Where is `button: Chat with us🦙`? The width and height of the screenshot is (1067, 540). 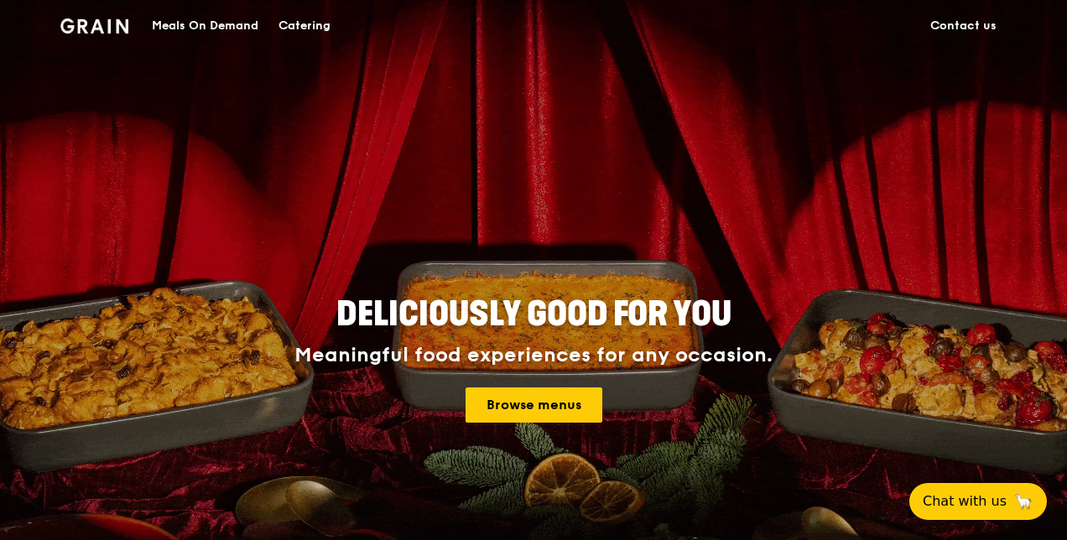 button: Chat with us🦙 is located at coordinates (978, 502).